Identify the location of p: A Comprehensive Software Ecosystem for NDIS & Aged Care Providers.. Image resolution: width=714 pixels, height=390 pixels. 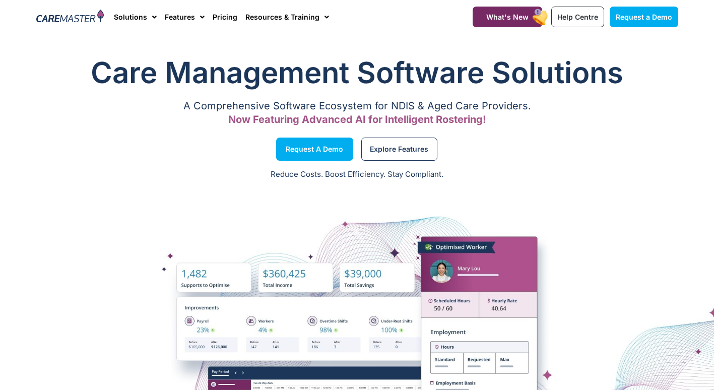
(357, 106).